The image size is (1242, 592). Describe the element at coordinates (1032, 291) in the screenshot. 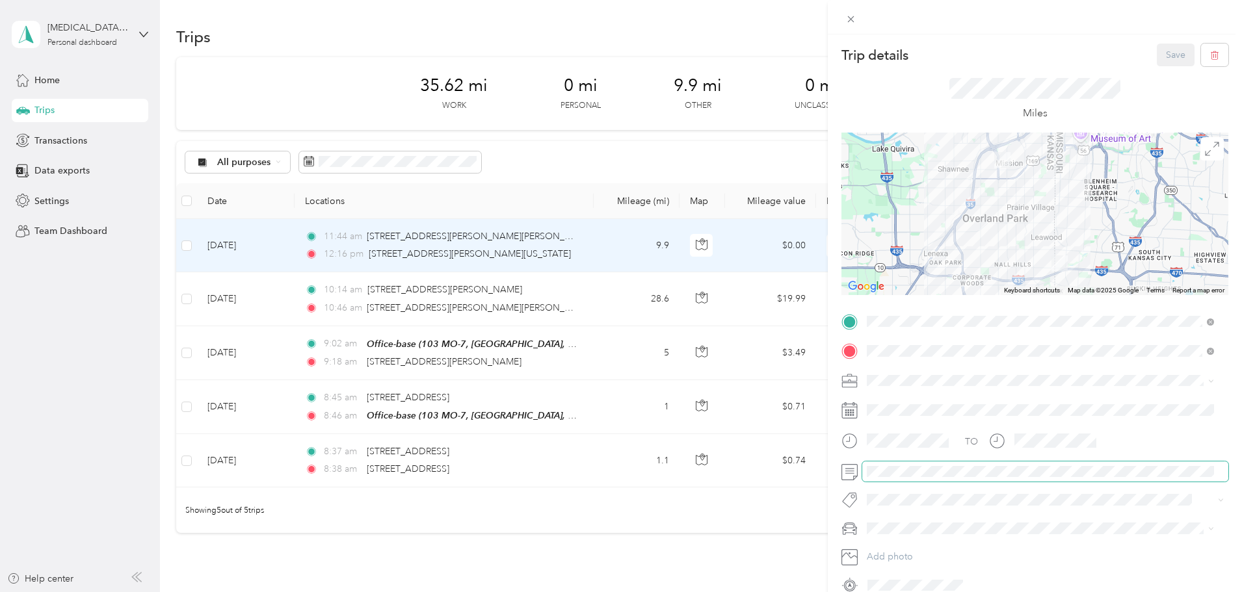

I see `button: Keyboard shortcuts` at that location.